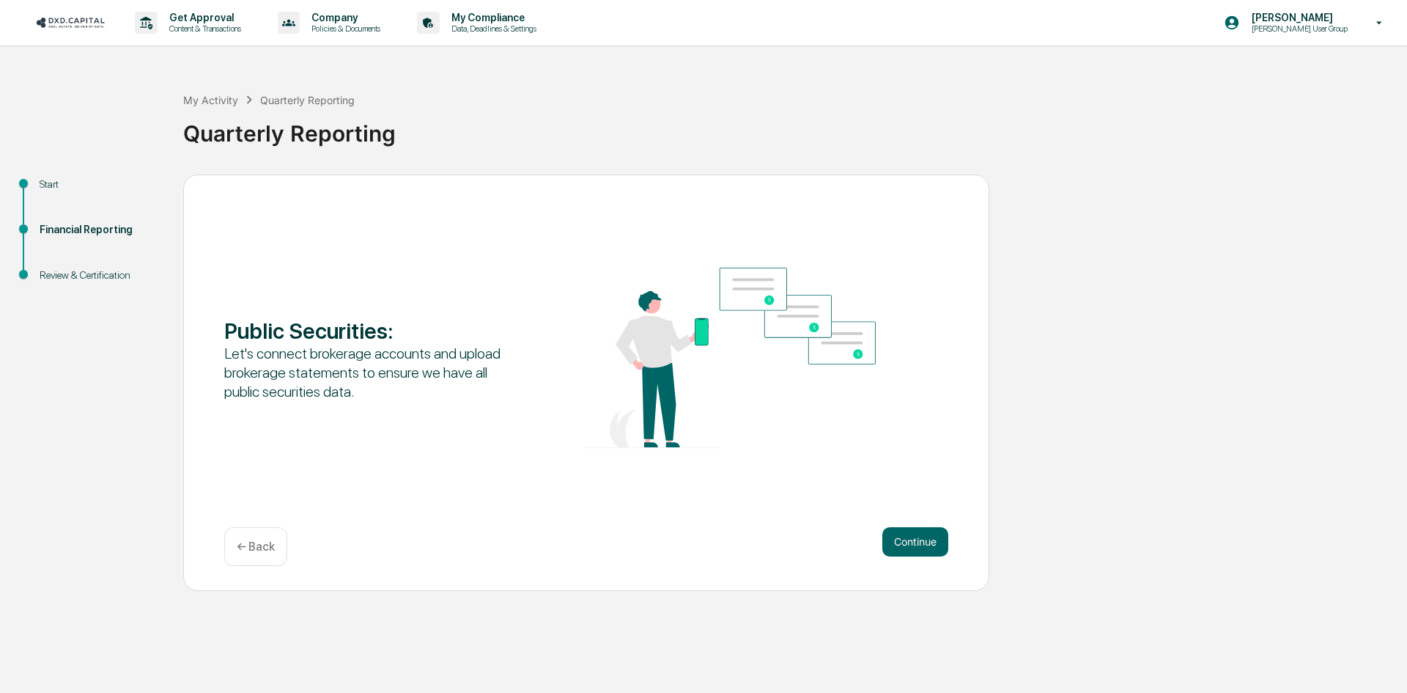 This screenshot has height=693, width=1407. Describe the element at coordinates (369, 372) in the screenshot. I see `div: Let's connect brokerage accounts and upload brokerage statements to ensure we have all public sec...` at that location.